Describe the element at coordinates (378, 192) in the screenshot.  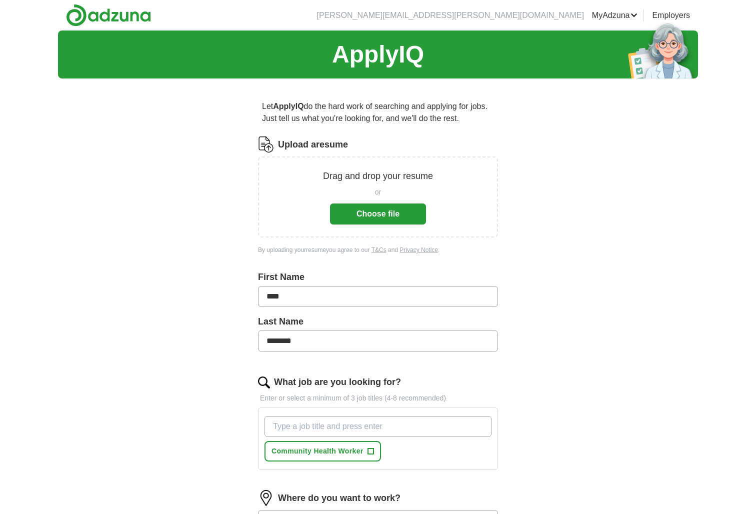
I see `span: or` at that location.